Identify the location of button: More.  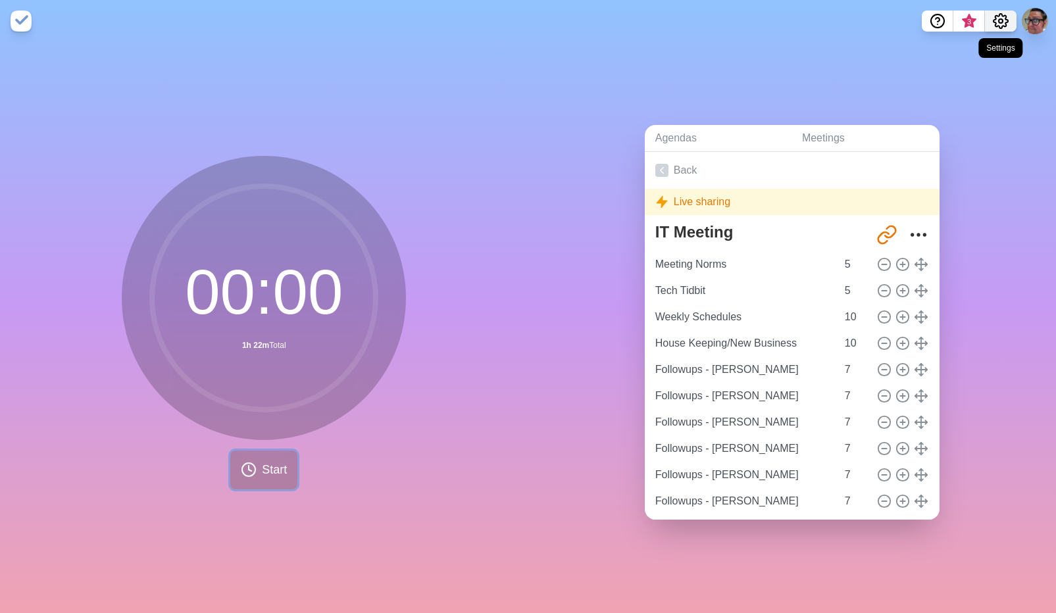
(918, 235).